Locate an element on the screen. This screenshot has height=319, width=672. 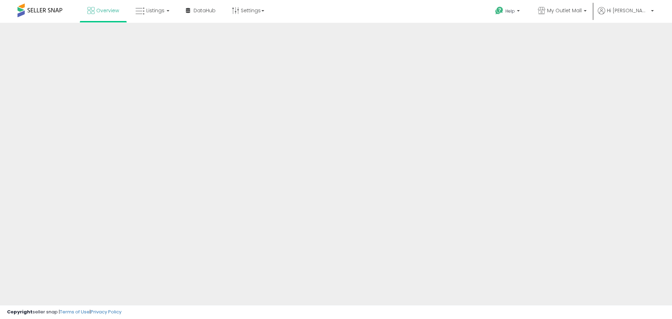
strong: Copyright is located at coordinates (20, 311).